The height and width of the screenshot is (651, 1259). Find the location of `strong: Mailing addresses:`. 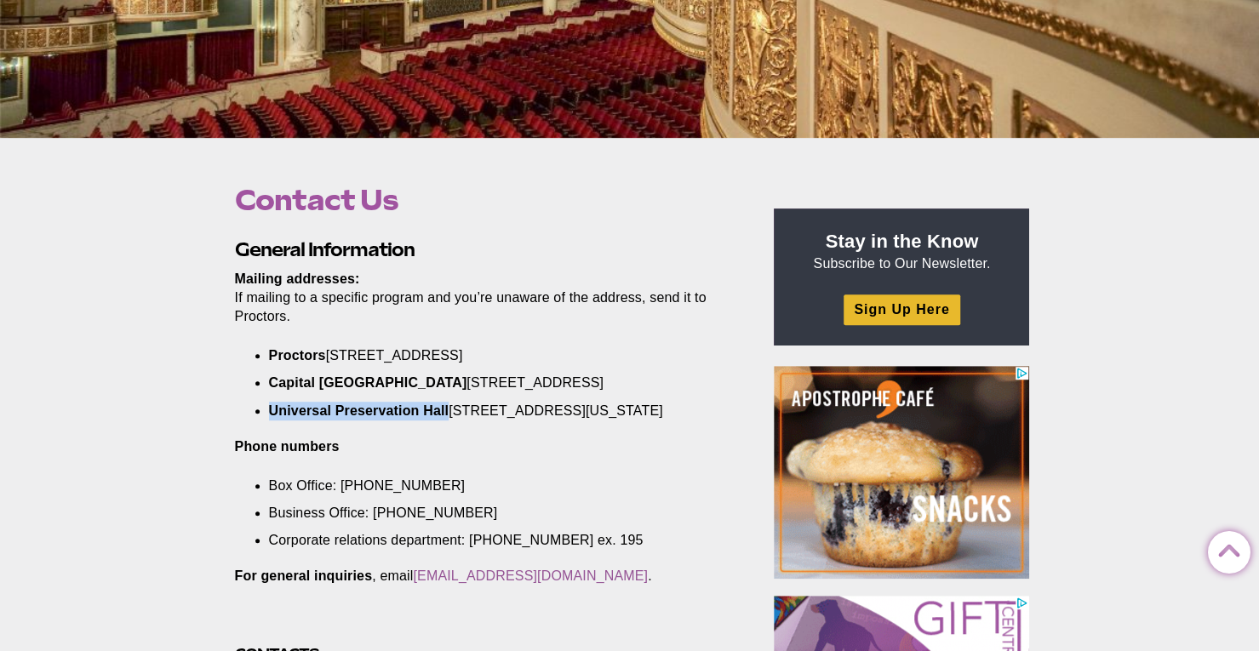

strong: Mailing addresses: is located at coordinates (297, 278).